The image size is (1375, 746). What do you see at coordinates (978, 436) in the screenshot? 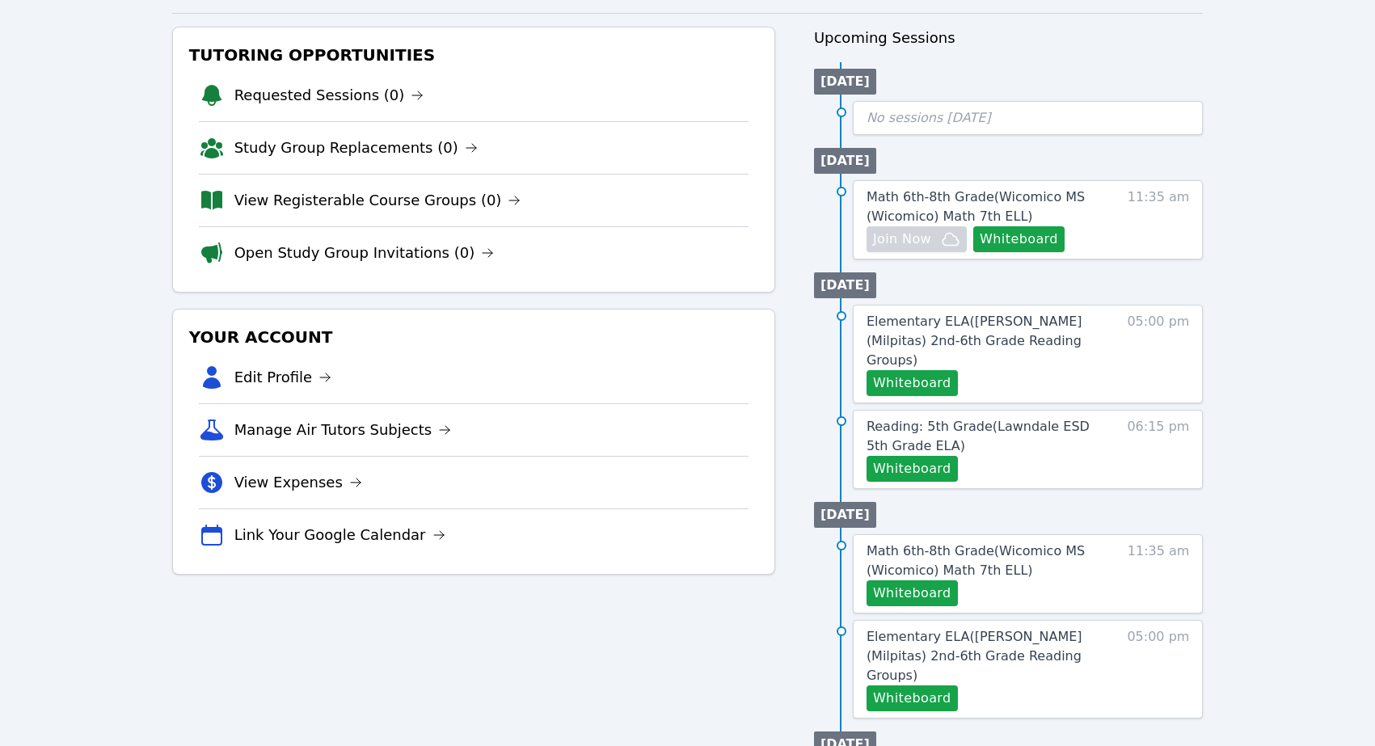
I see `span: Reading: 5th Grade ( Lawndale ESD 5th Grade ELA )` at bounding box center [978, 436].